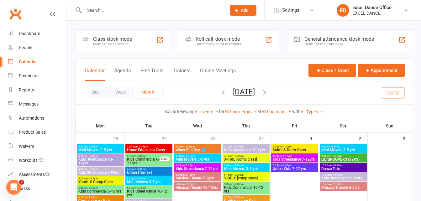  Describe the element at coordinates (246, 126) in the screenshot. I see `th: Thu` at that location.